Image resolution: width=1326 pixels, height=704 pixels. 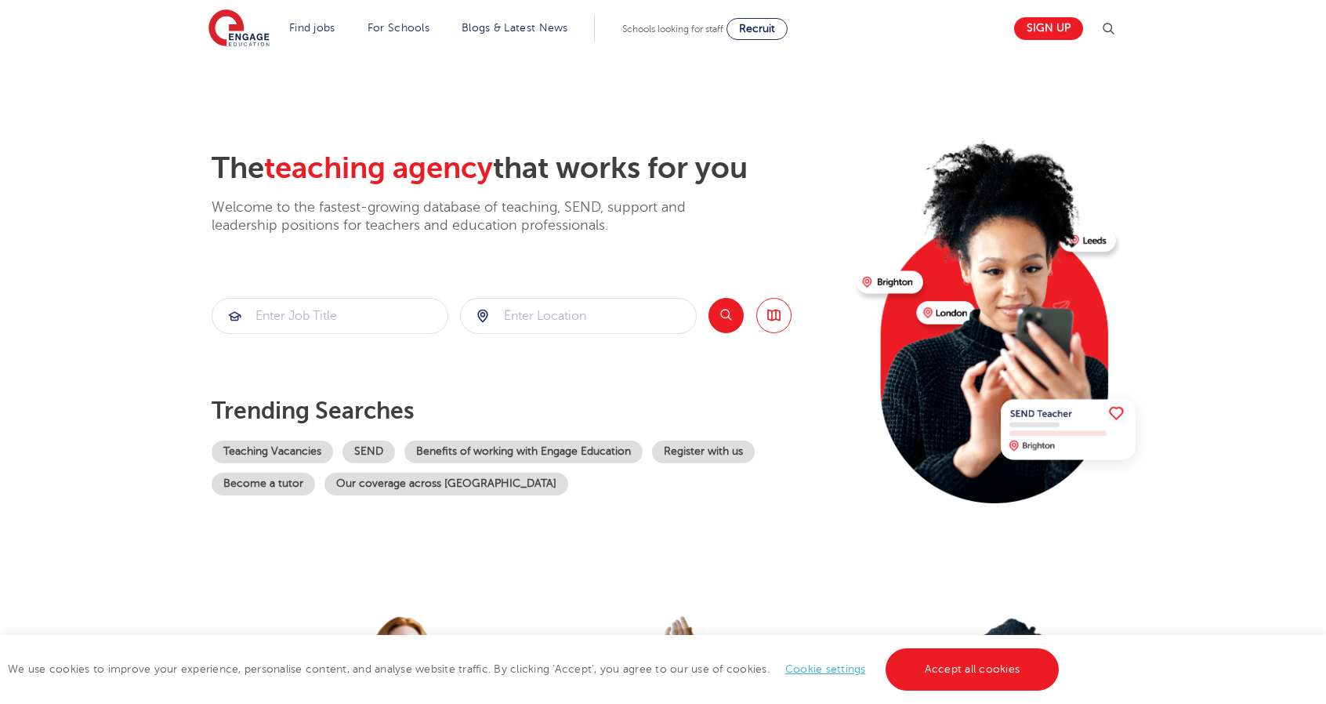 I want to click on a: Accept all cookies, so click(x=973, y=669).